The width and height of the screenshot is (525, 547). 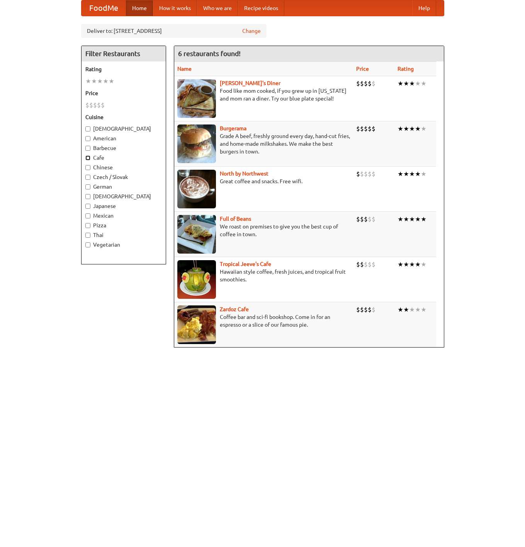 I want to click on label: Czech / Slovak, so click(x=124, y=177).